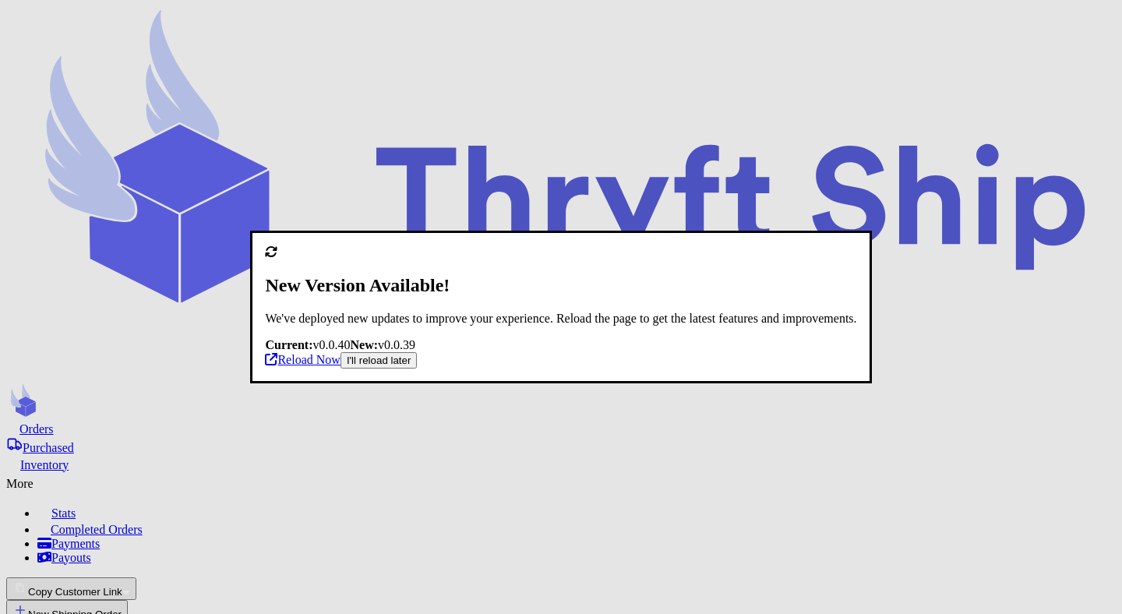 This screenshot has height=614, width=1122. Describe the element at coordinates (302, 359) in the screenshot. I see `a: Reload Now` at that location.